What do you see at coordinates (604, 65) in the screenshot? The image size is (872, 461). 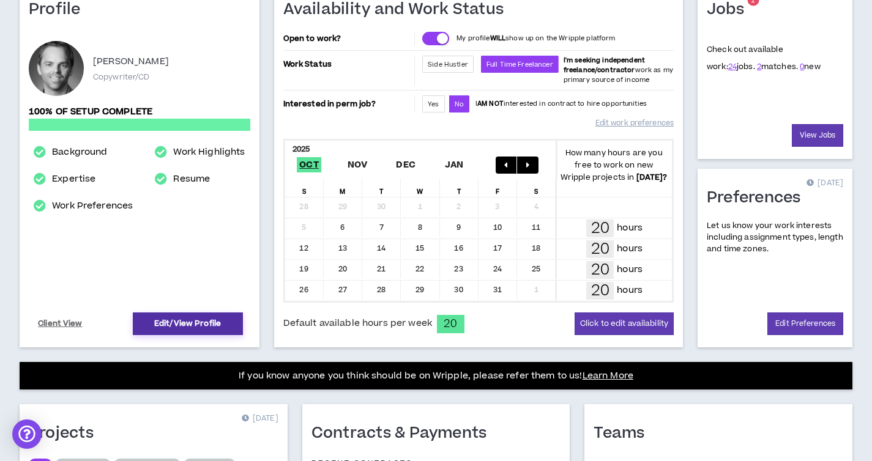 I see `b: I'm seeking independent freelance/contractor` at bounding box center [604, 65].